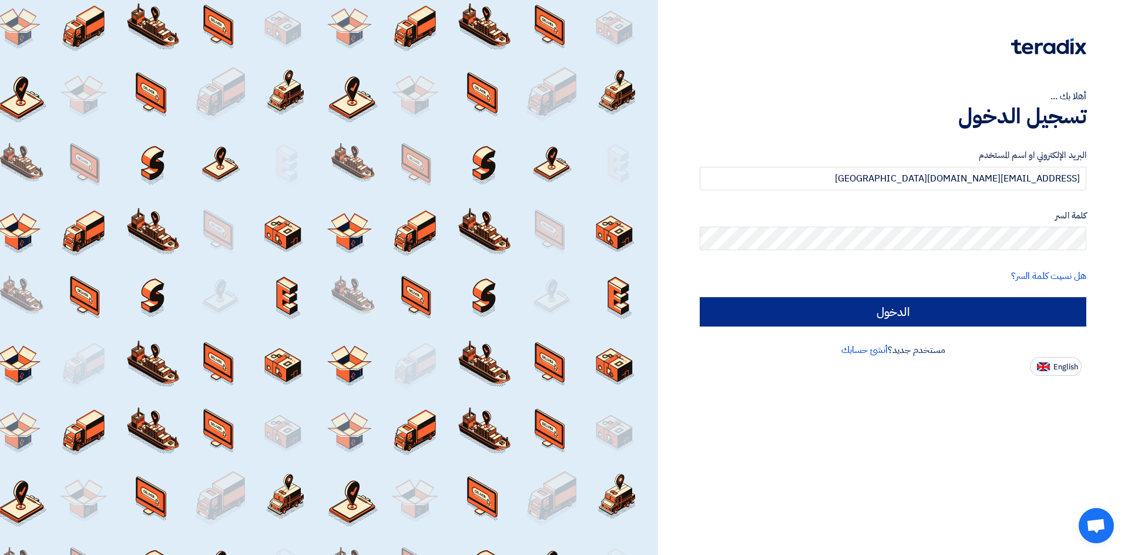 This screenshot has width=1128, height=555. What do you see at coordinates (893, 350) in the screenshot?
I see `div: مستخدم جديد؟` at bounding box center [893, 350].